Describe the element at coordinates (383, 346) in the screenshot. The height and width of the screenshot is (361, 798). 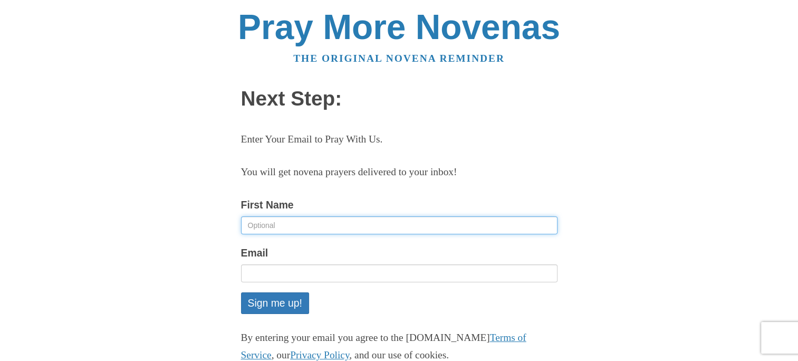
I see `a: Terms of Service` at that location.